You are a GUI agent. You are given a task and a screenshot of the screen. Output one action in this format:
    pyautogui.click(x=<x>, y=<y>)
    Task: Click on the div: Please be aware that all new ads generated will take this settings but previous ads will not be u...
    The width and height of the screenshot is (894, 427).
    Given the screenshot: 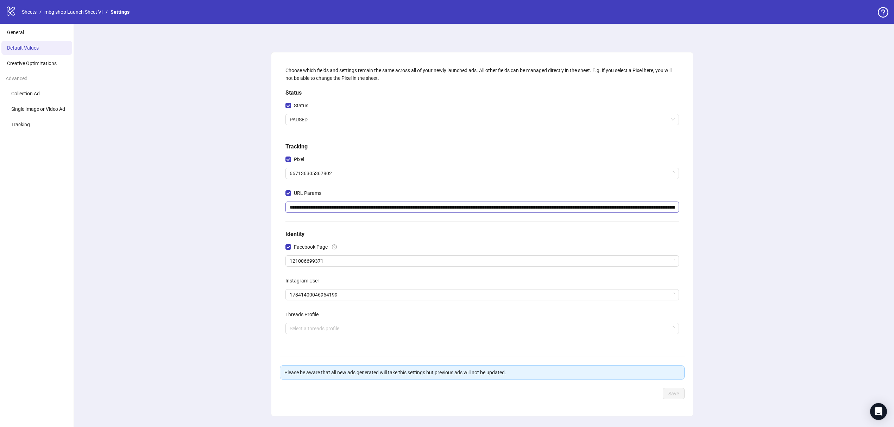 What is the action you would take?
    pyautogui.click(x=482, y=373)
    